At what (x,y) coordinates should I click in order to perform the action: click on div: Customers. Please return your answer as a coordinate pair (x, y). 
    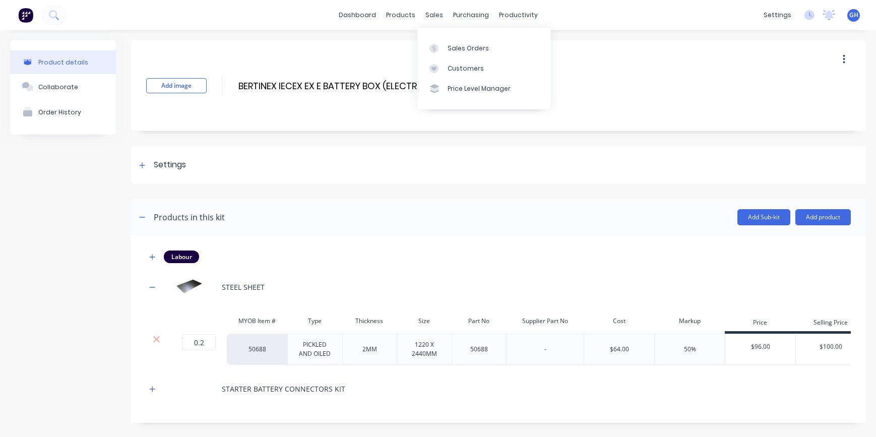
    Looking at the image, I should click on (466, 69).